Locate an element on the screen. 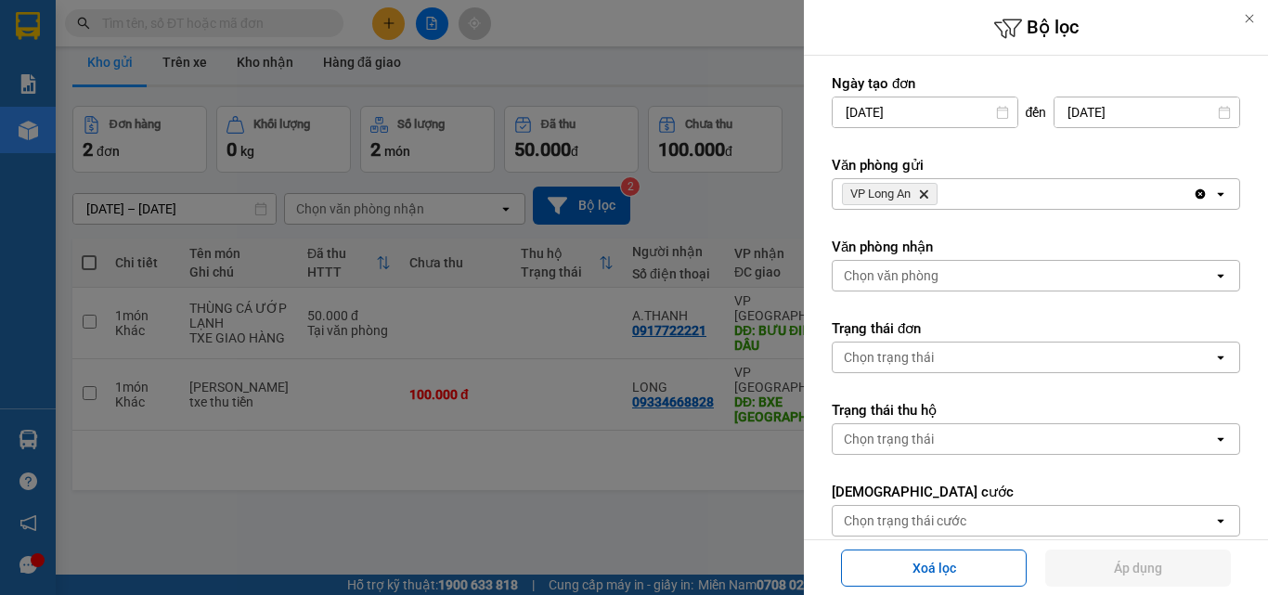 The image size is (1268, 595). button: Áp dụng is located at coordinates (1138, 568).